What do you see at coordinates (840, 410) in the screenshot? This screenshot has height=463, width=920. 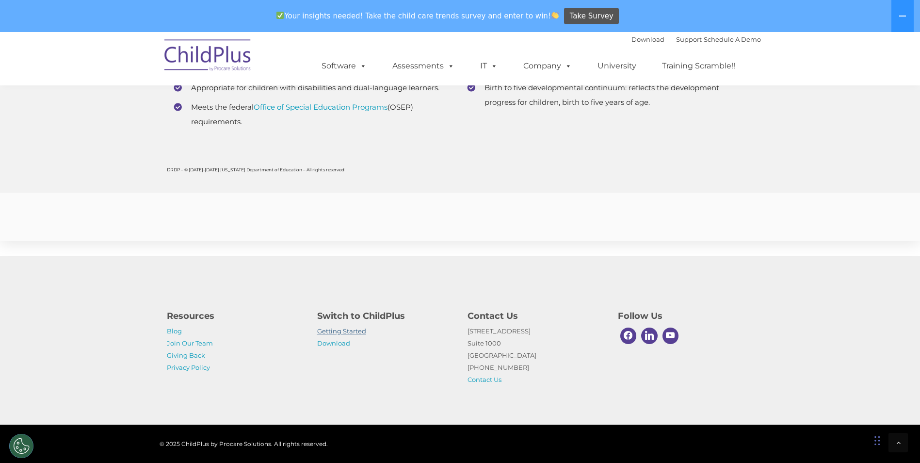 I see `div: Chat Widget` at bounding box center [840, 410].